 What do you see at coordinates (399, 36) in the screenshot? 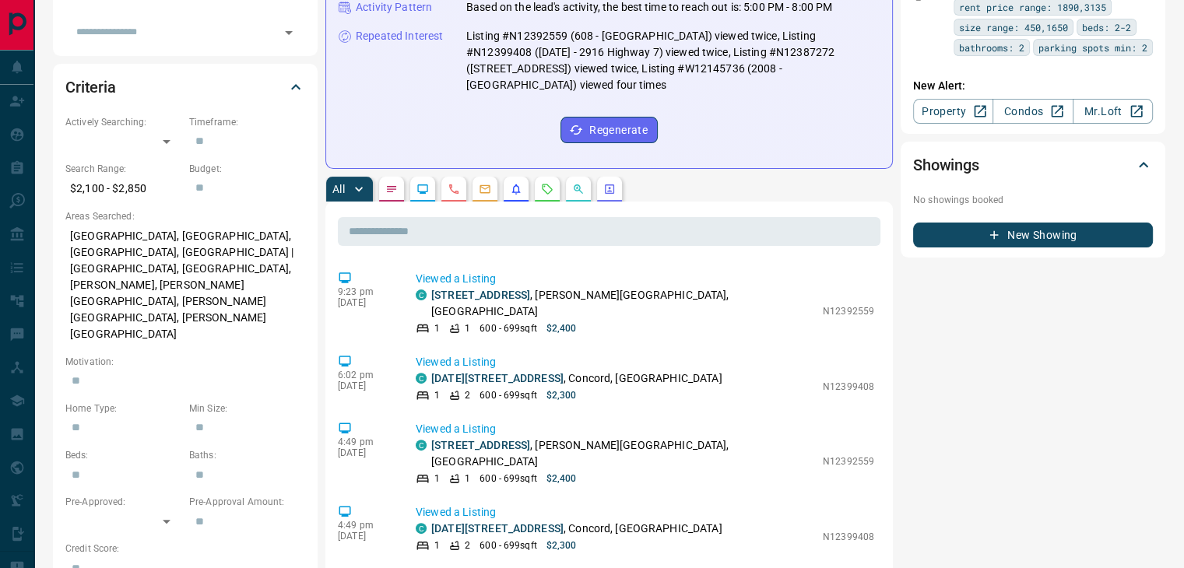
I see `p: Repeated Interest` at bounding box center [399, 36].